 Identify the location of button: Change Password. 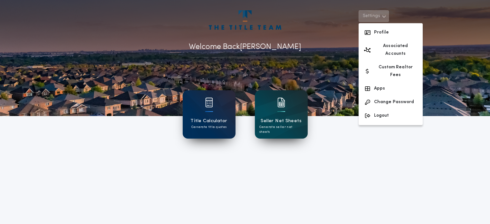
(391, 102).